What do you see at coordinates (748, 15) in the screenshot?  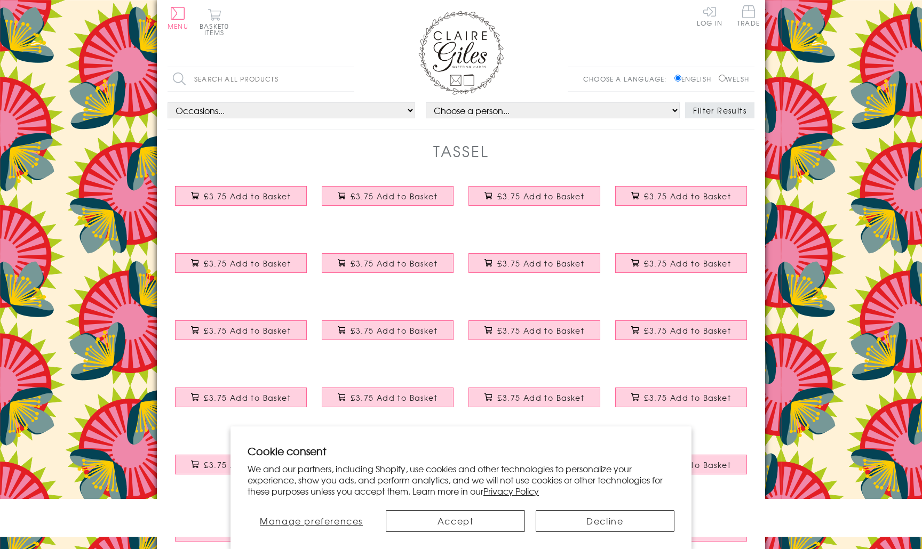 I see `span: Trade` at bounding box center [748, 15].